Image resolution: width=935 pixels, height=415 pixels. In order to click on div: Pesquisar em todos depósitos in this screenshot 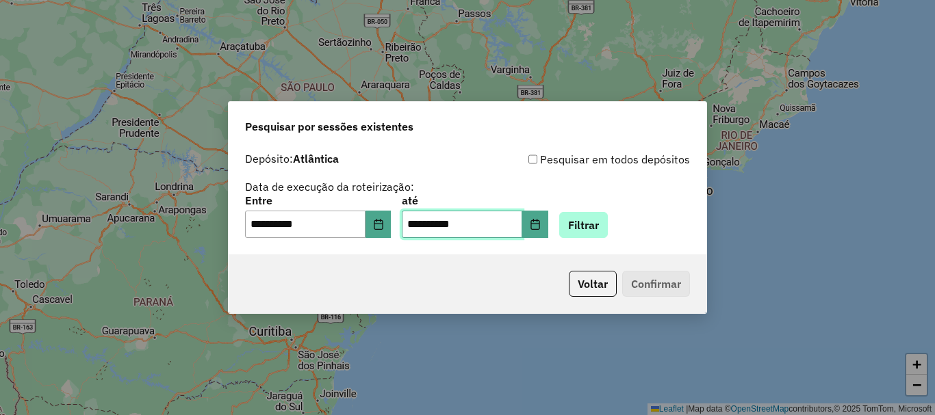, I will do `click(578, 159)`.